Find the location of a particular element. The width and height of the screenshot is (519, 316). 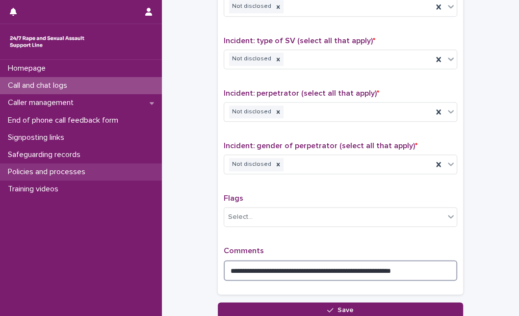

p: Call and chat logs is located at coordinates (39, 85).